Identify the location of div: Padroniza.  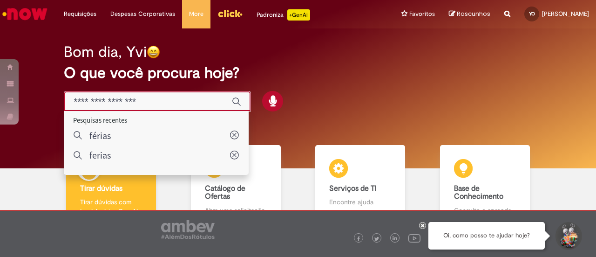
(283, 15).